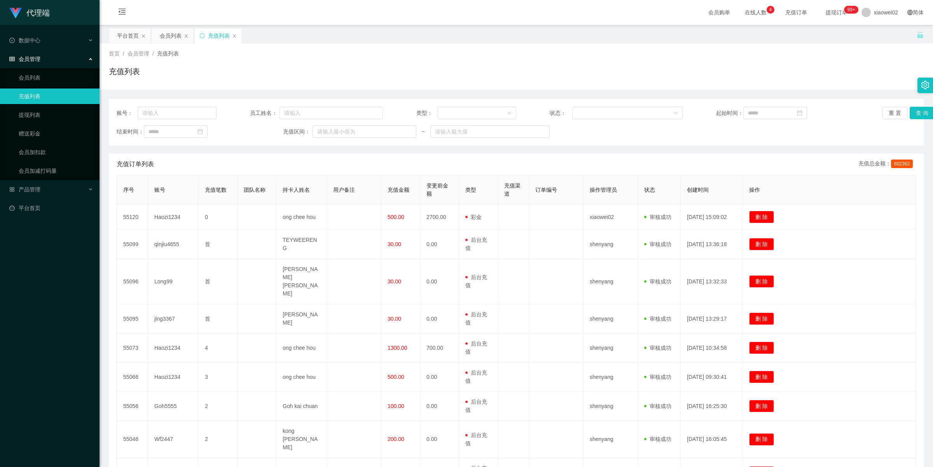 The width and height of the screenshot is (933, 467). Describe the element at coordinates (173, 319) in the screenshot. I see `td: jing3367` at that location.